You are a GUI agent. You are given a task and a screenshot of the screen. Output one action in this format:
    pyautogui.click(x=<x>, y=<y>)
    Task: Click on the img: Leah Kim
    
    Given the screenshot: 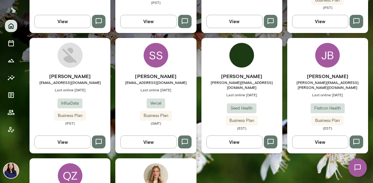 What is the action you would take?
    pyautogui.click(x=11, y=170)
    